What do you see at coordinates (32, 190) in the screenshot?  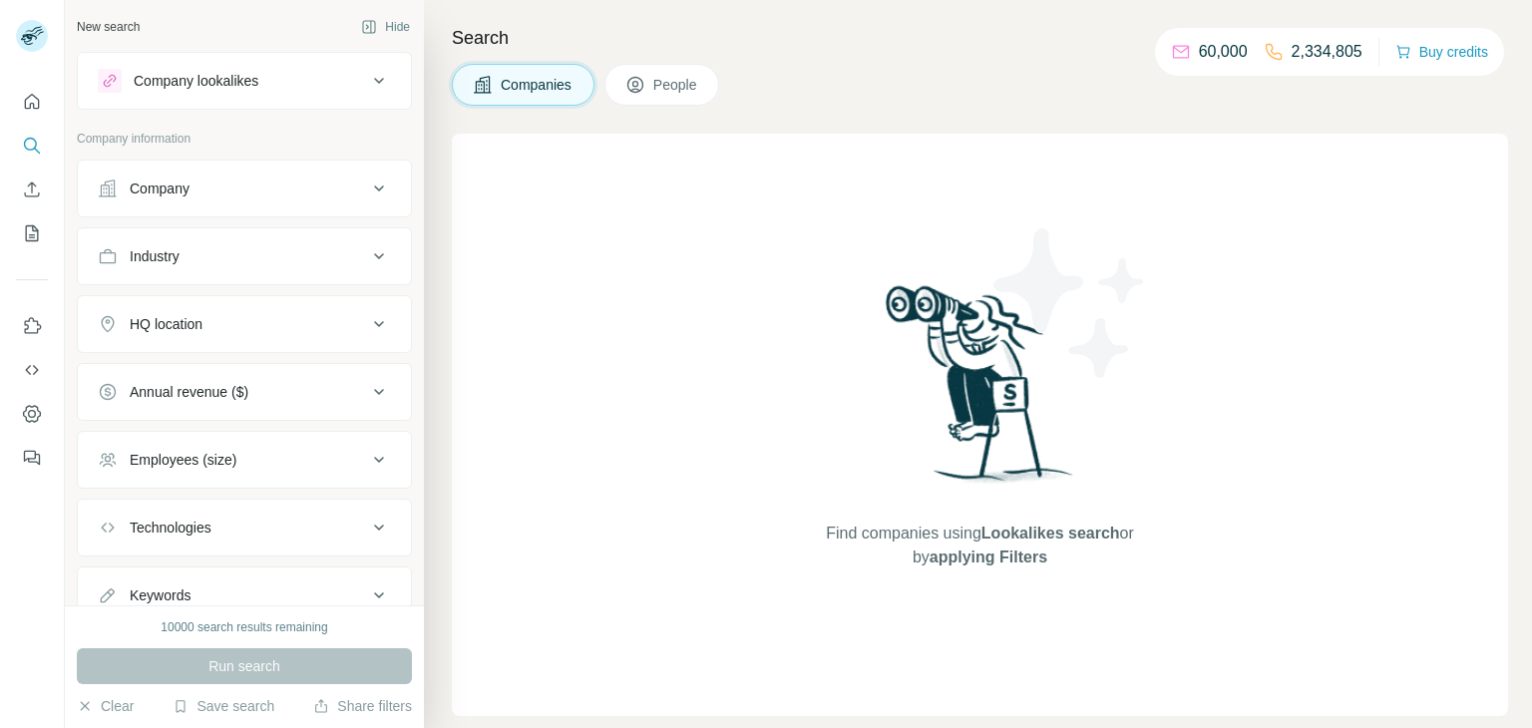 I see `button: Enrich CSV` at bounding box center [32, 190].